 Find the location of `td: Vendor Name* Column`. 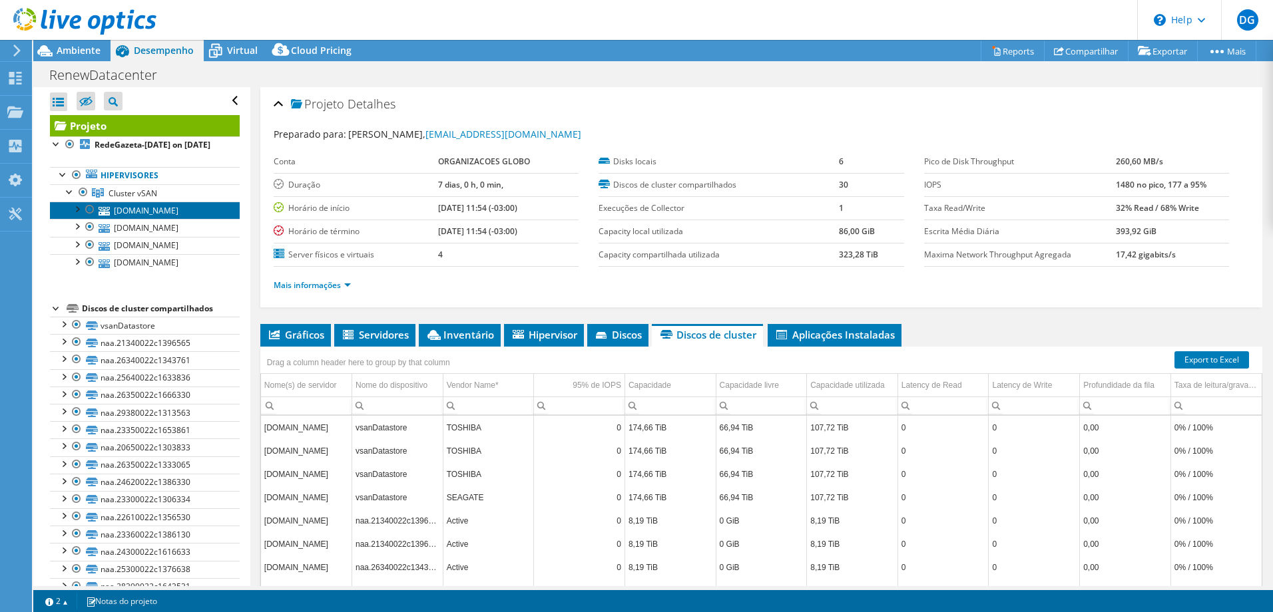

td: Vendor Name* Column is located at coordinates (488, 385).